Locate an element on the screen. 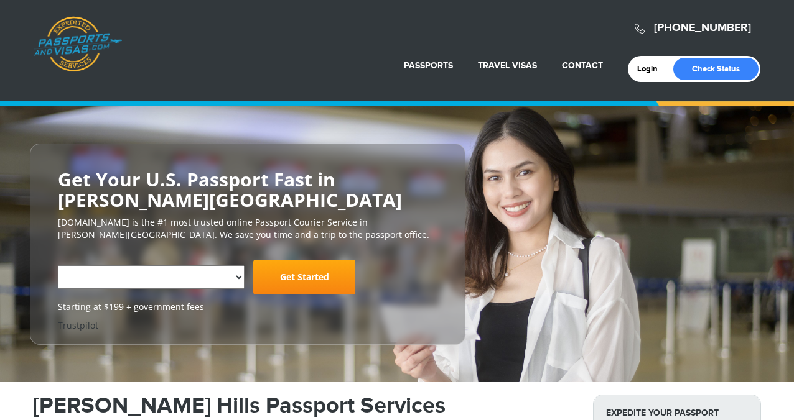  a: Travel Visas is located at coordinates (507, 65).